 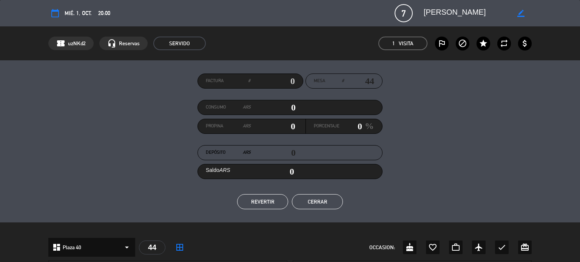 What do you see at coordinates (525, 248) in the screenshot?
I see `i: card_giftcard` at bounding box center [525, 248].